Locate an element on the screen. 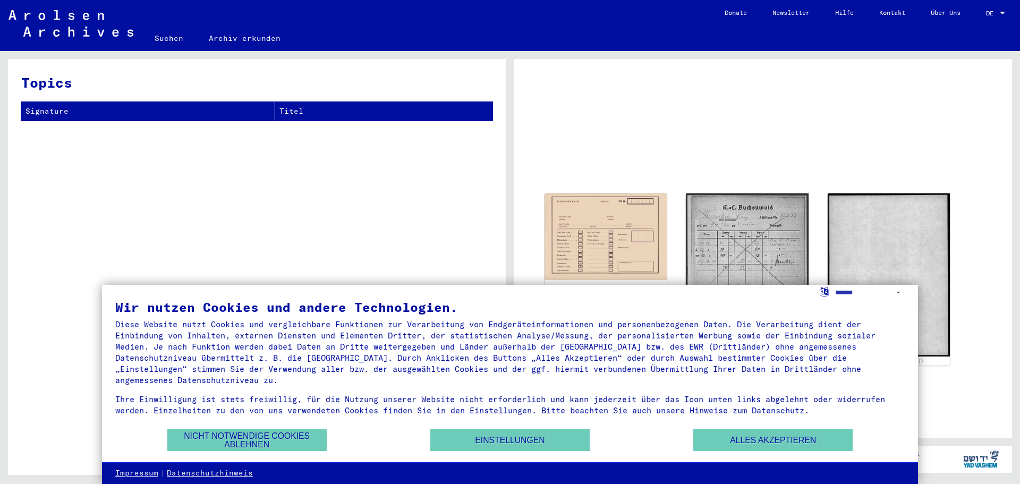 The image size is (1020, 484). select: Sprache auswählen is located at coordinates (869, 292).